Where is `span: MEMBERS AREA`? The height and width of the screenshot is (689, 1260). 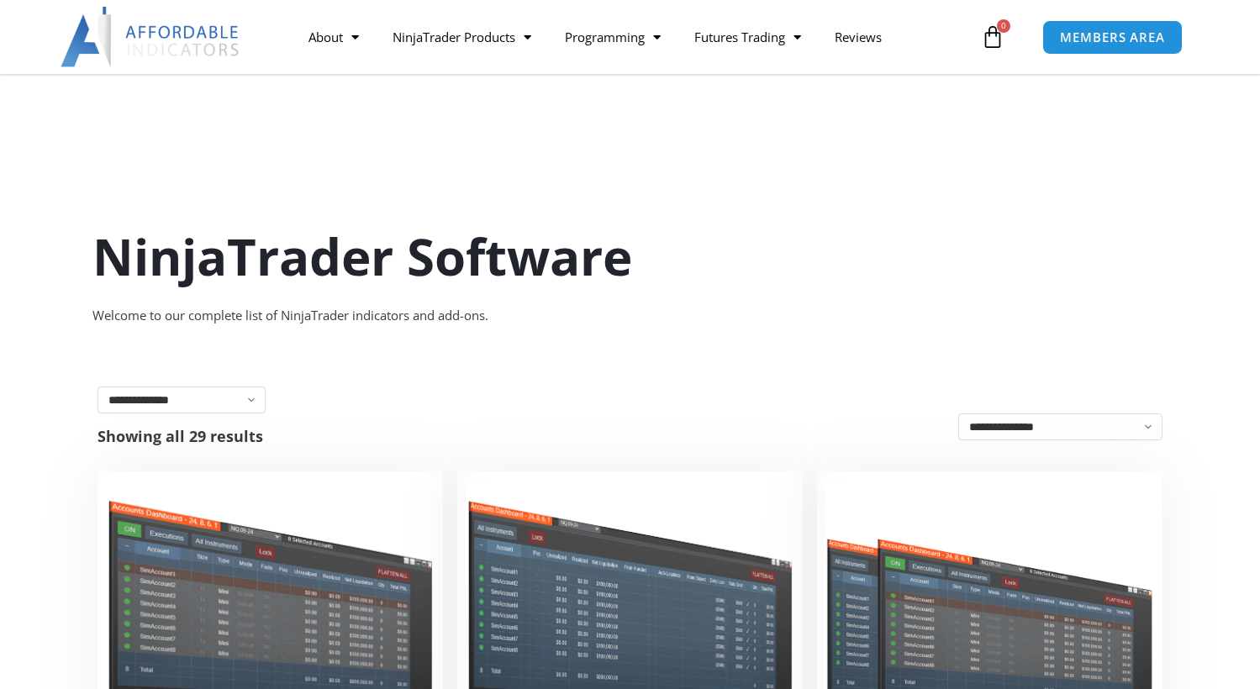
span: MEMBERS AREA is located at coordinates (1112, 37).